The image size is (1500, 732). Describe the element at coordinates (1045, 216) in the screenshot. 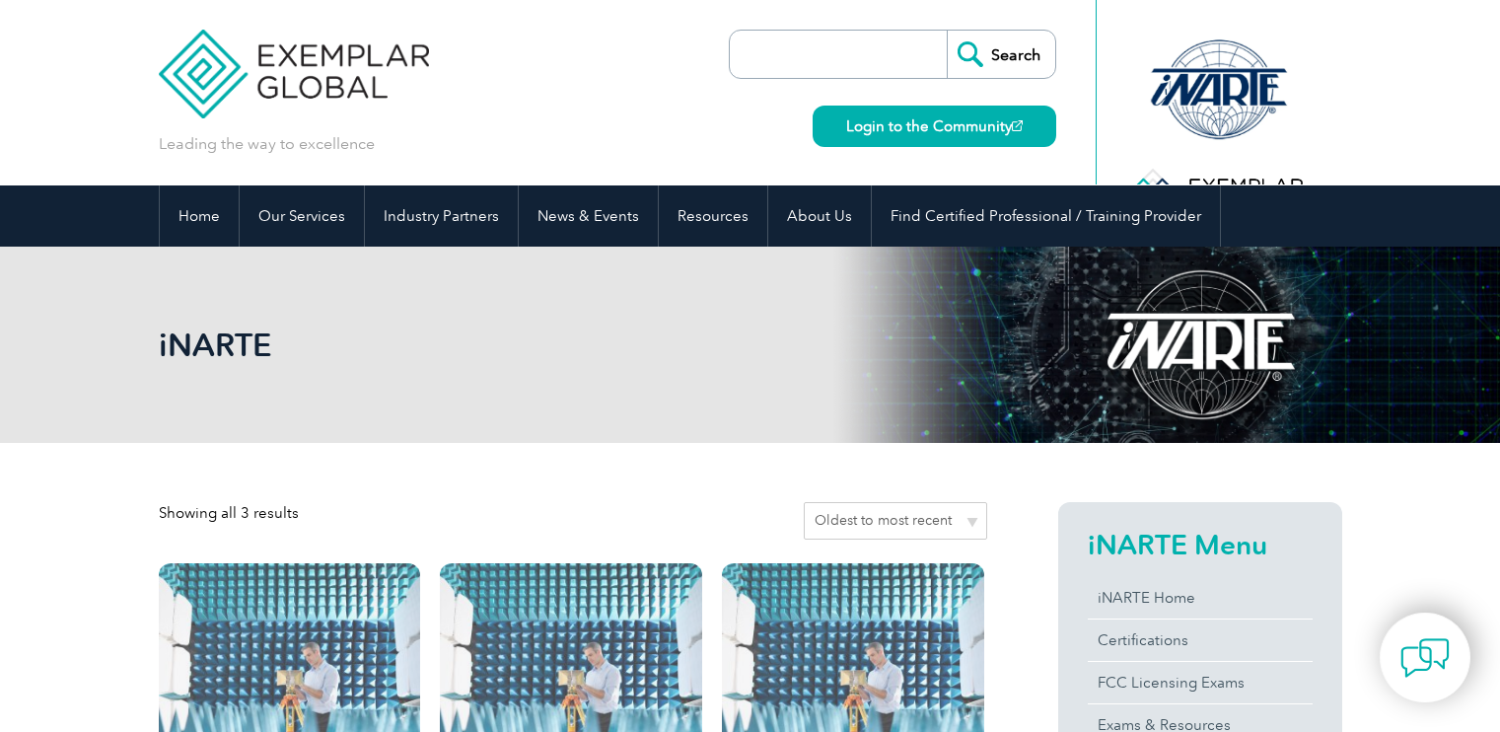

I see `a: Find Certified Professional / Training Provider` at that location.